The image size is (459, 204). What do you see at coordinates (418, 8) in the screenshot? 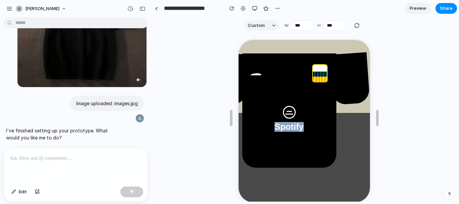
I see `span: Preview` at bounding box center [418, 8].